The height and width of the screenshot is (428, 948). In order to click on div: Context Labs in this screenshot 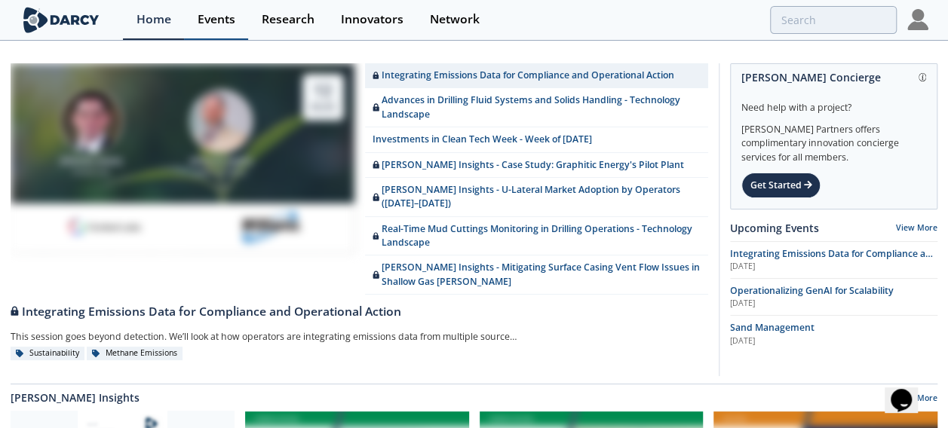, I will do `click(91, 172)`.